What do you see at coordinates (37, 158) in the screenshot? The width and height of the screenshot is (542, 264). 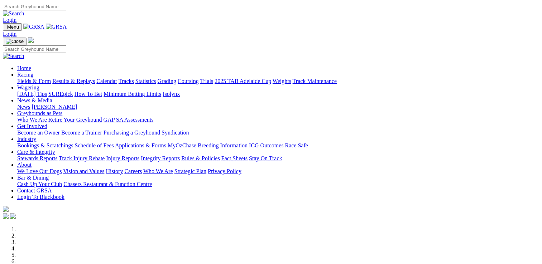 I see `a: Stewards Reports` at bounding box center [37, 158].